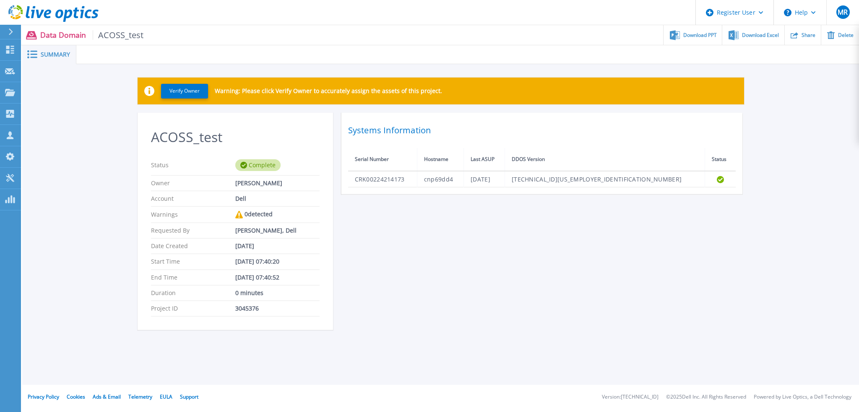 Image resolution: width=859 pixels, height=412 pixels. What do you see at coordinates (193, 165) in the screenshot?
I see `p: Status` at bounding box center [193, 165].